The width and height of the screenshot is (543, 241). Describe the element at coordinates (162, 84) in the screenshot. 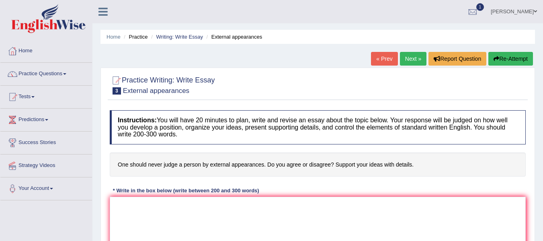

I see `h2: Practice Writing: Write Essay` at that location.